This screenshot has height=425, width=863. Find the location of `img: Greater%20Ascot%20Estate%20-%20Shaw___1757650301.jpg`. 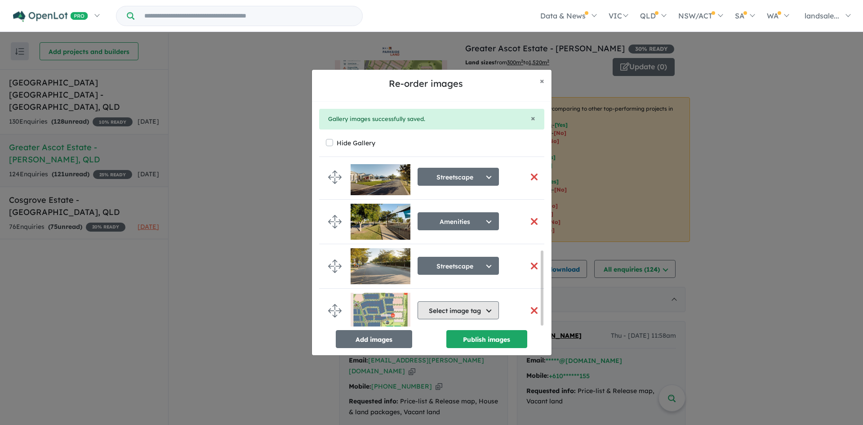

img: Greater%20Ascot%20Estate%20-%20Shaw___1757650301.jpg is located at coordinates (380, 266).